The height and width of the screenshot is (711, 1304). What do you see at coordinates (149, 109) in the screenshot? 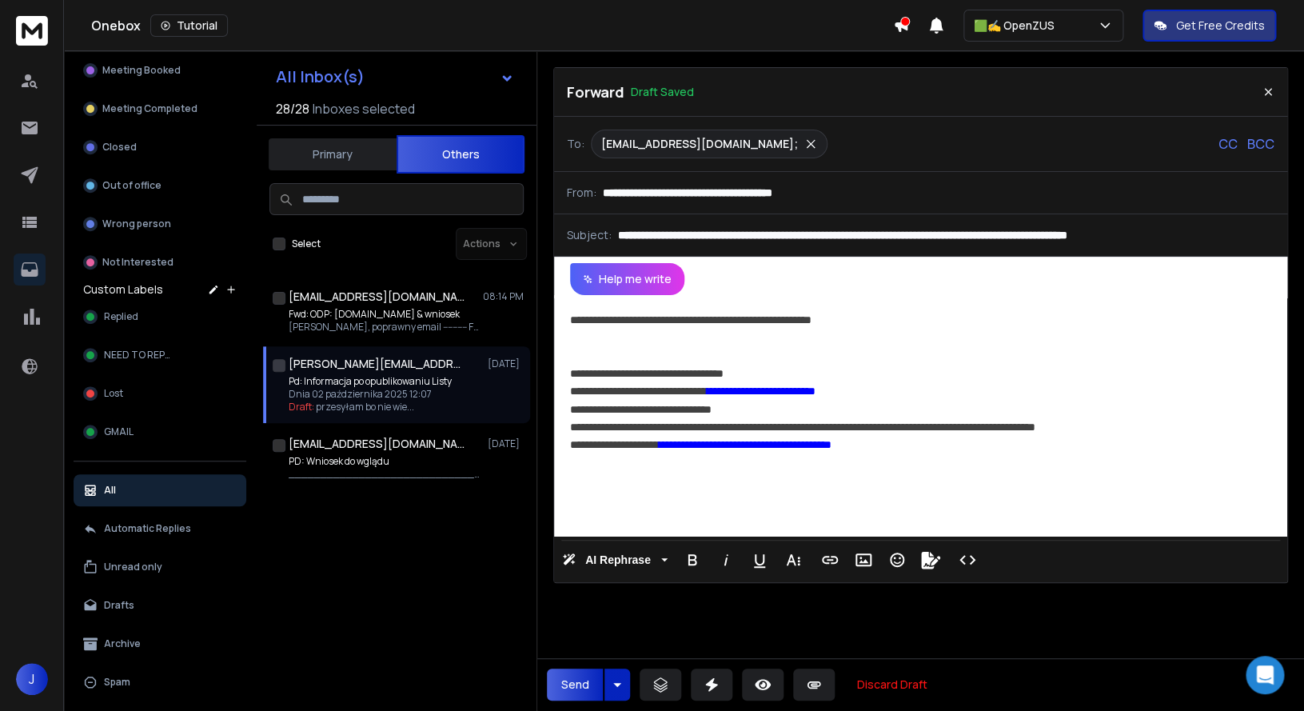
I see `p: Meeting Completed` at bounding box center [149, 109].